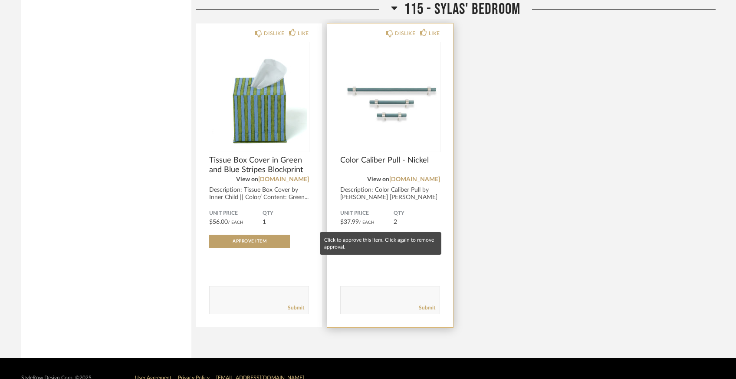 The height and width of the screenshot is (379, 736). I want to click on span: $37.99, so click(350, 222).